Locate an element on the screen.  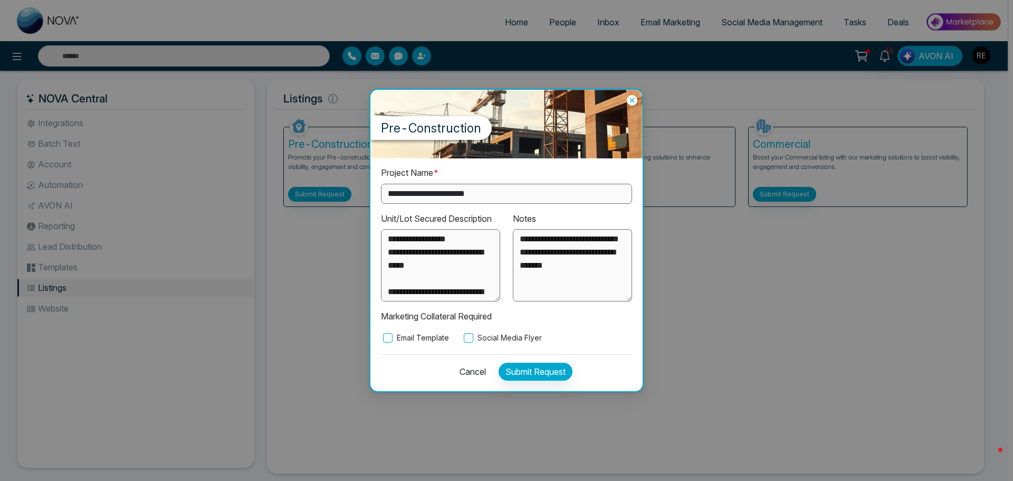
input: Email Template is located at coordinates (388, 338).